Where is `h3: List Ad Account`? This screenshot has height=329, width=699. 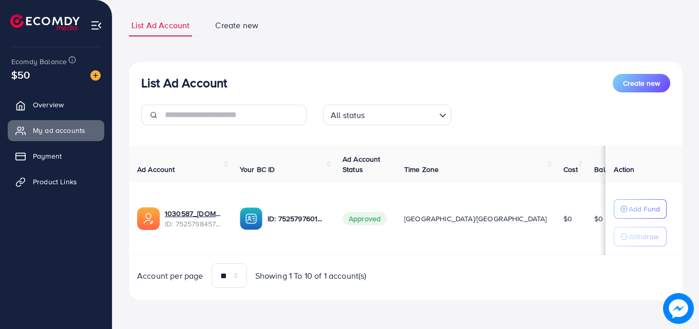 h3: List Ad Account is located at coordinates (184, 83).